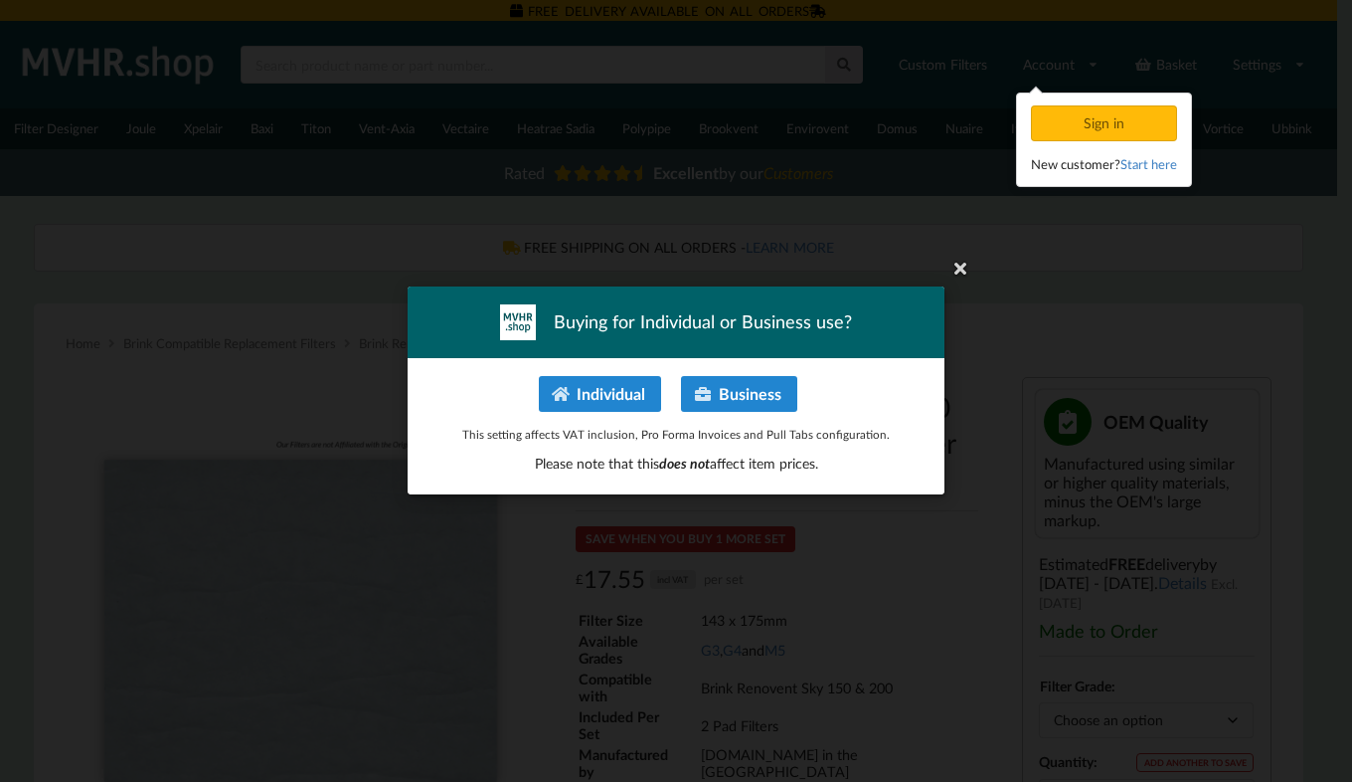 Image resolution: width=1352 pixels, height=782 pixels. Describe the element at coordinates (739, 394) in the screenshot. I see `button: Business` at that location.